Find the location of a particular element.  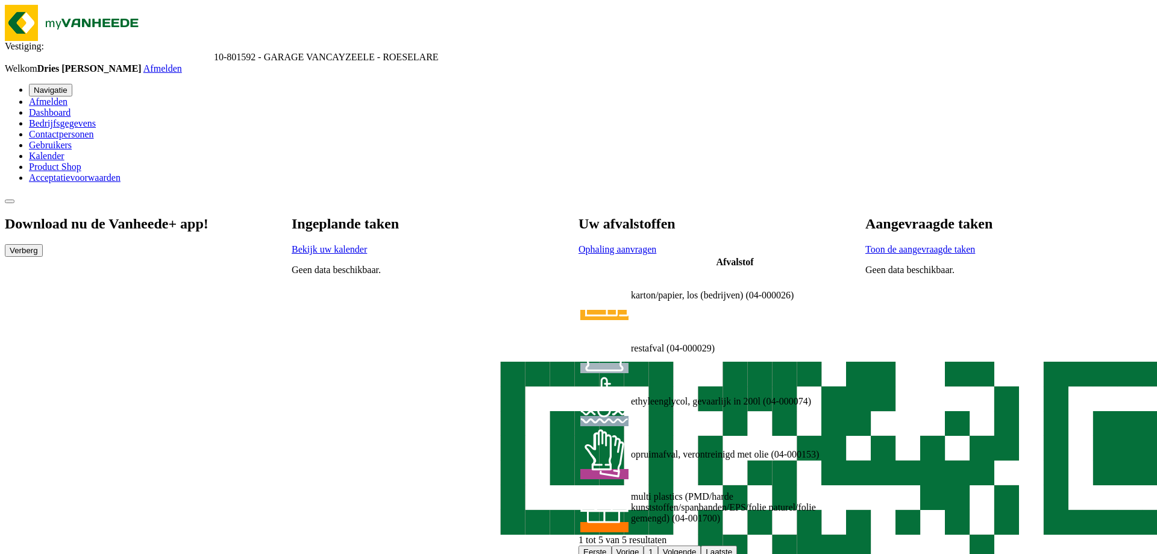

span: Toon de aangevraagde taken is located at coordinates (920, 249).